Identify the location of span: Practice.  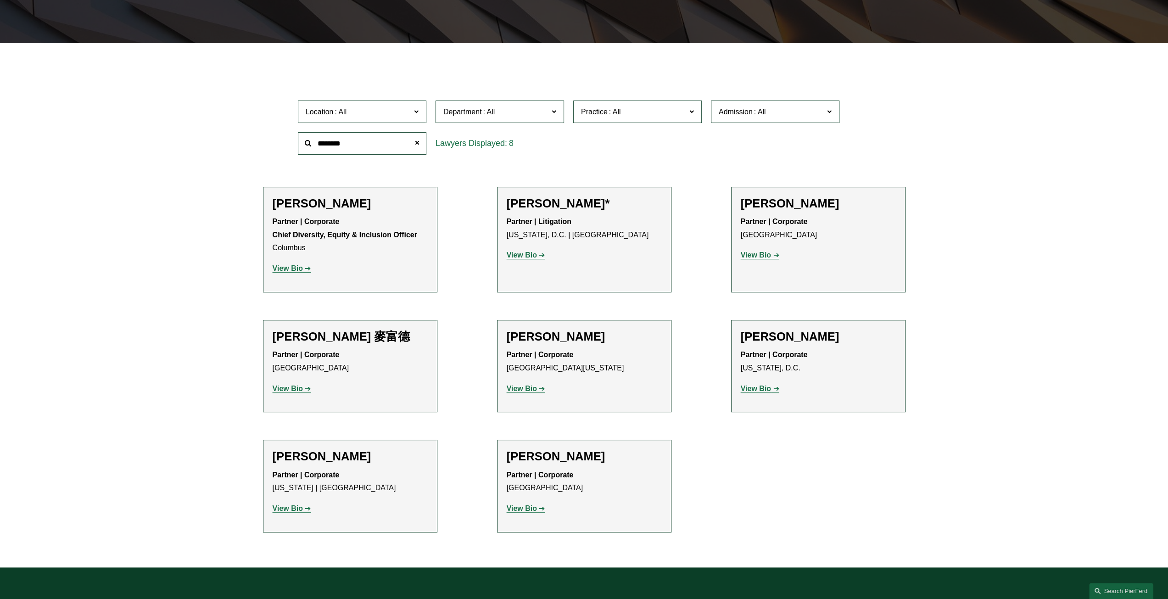
(595, 112).